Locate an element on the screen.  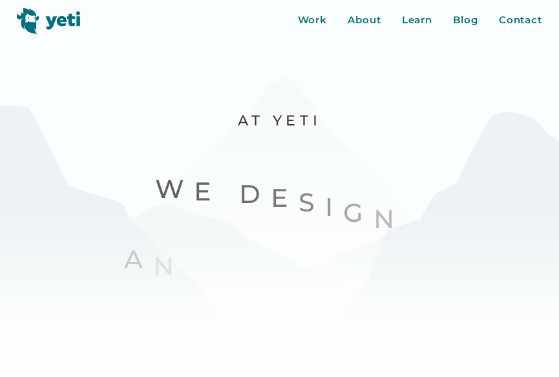
a: About is located at coordinates (365, 20).